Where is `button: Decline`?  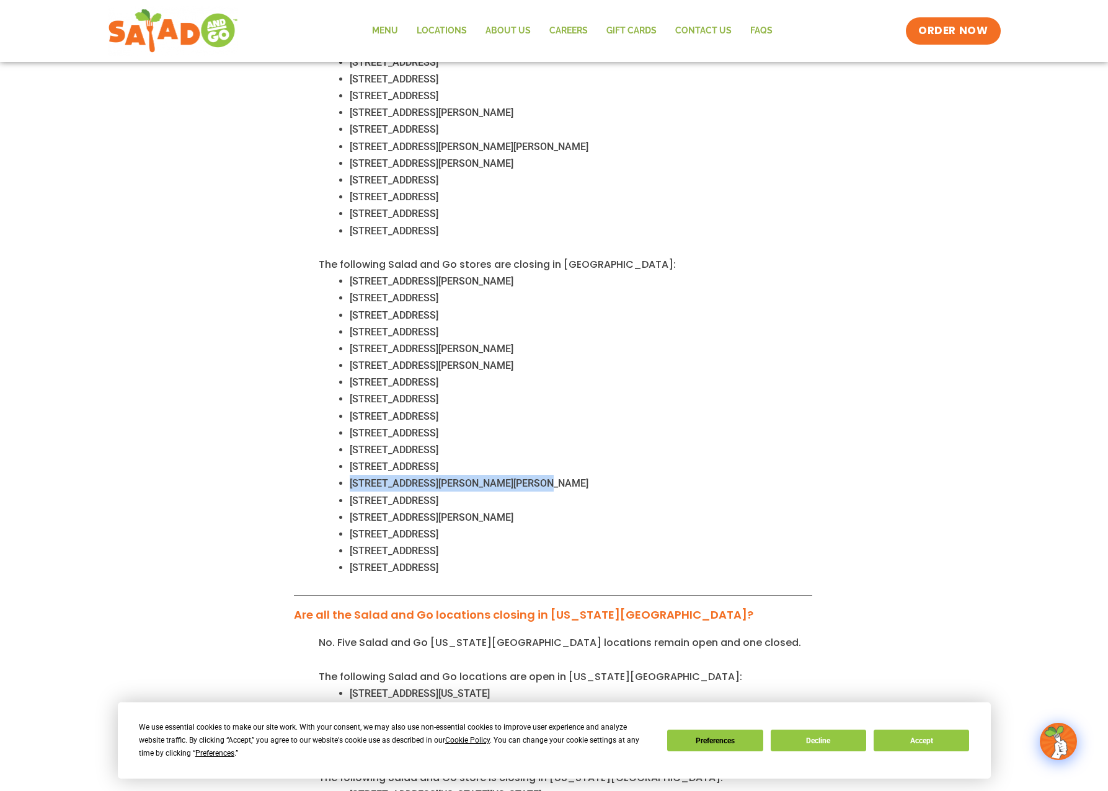 button: Decline is located at coordinates (819, 740).